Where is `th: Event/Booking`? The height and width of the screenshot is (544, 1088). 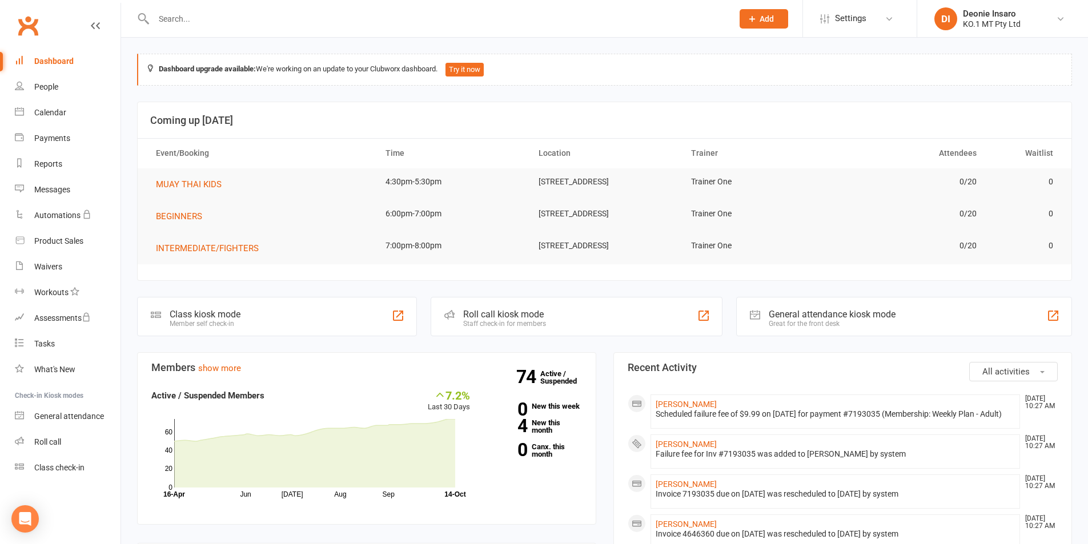
th: Event/Booking is located at coordinates (261, 153).